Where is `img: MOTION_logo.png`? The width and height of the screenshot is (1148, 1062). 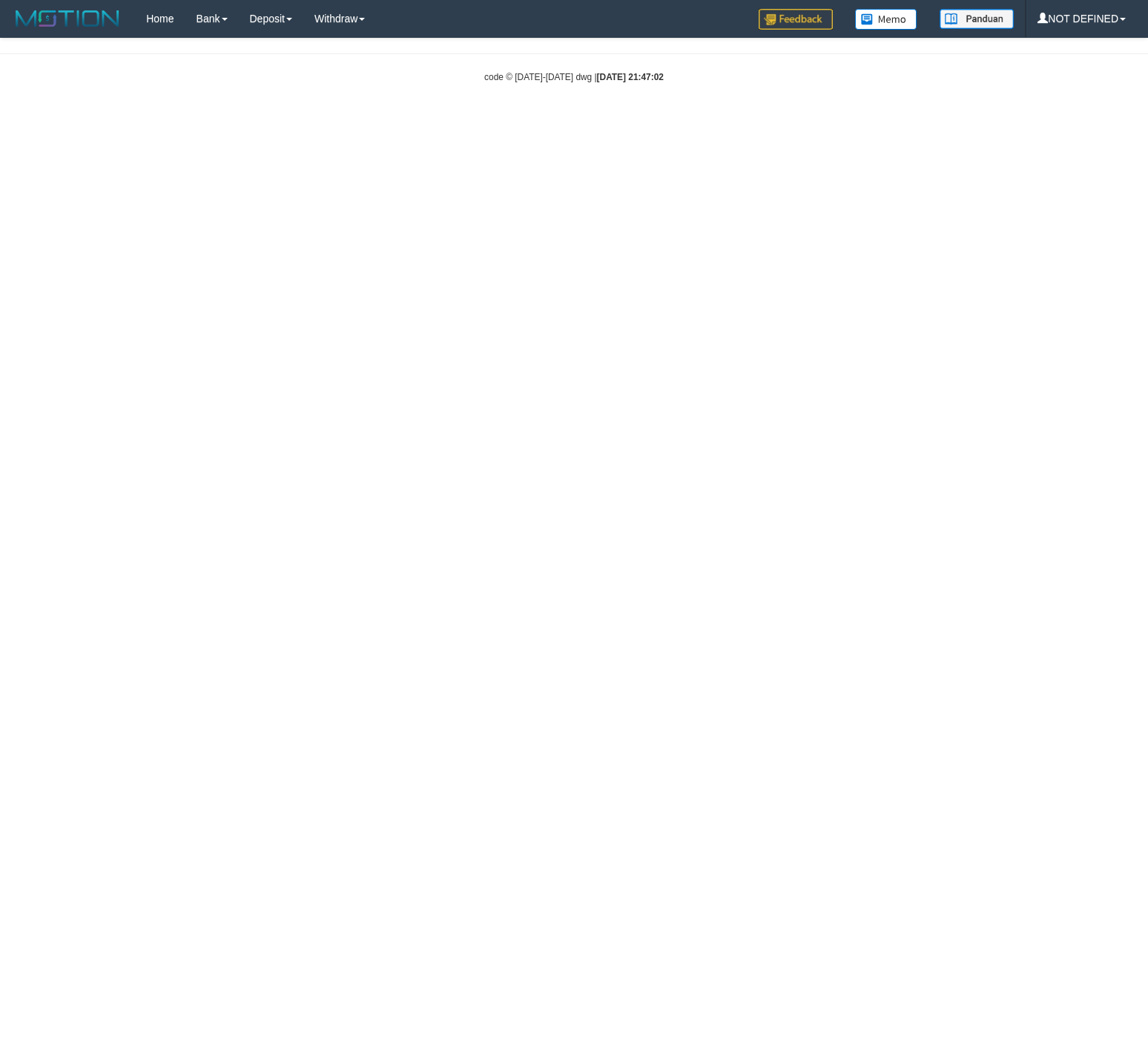 img: MOTION_logo.png is located at coordinates (67, 19).